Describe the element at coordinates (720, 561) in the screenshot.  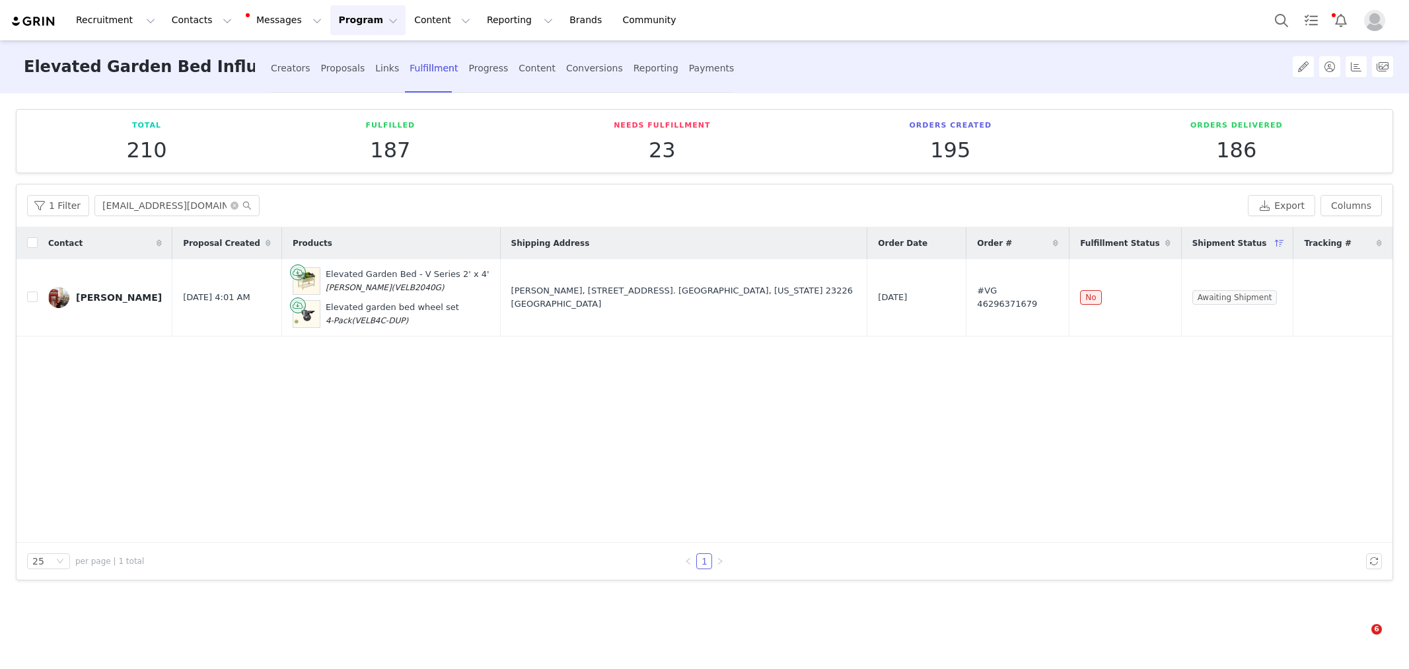
I see `i: icon: right` at that location.